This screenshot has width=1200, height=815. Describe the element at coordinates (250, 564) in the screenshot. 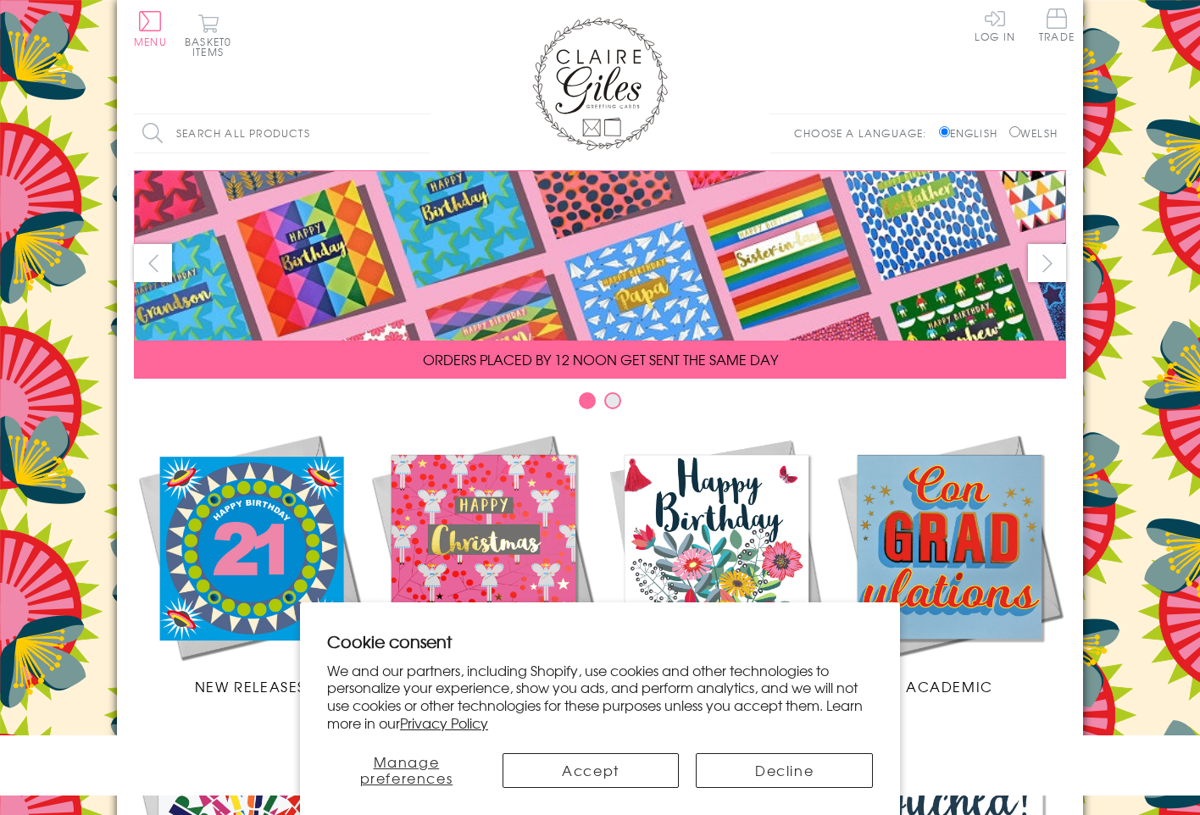

I see `a: New Releases` at that location.